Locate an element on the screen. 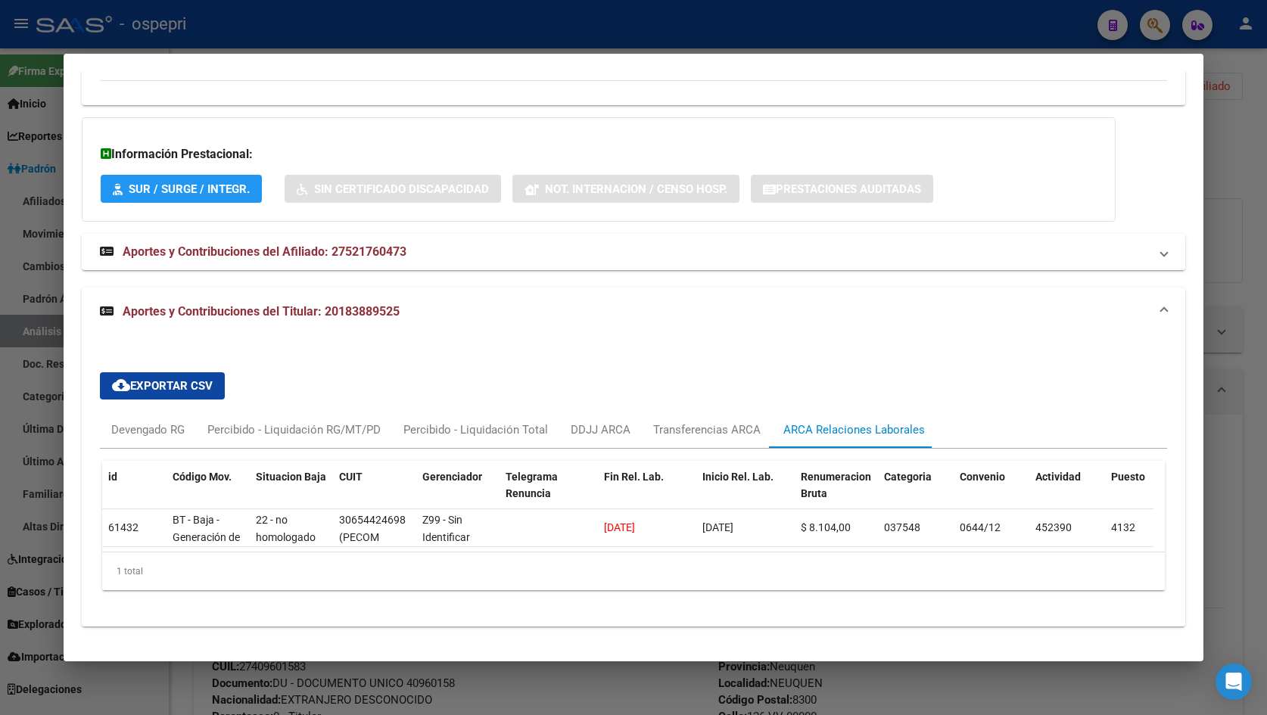 The width and height of the screenshot is (1267, 715). datatable-header-cell: Convenio is located at coordinates (992, 494).